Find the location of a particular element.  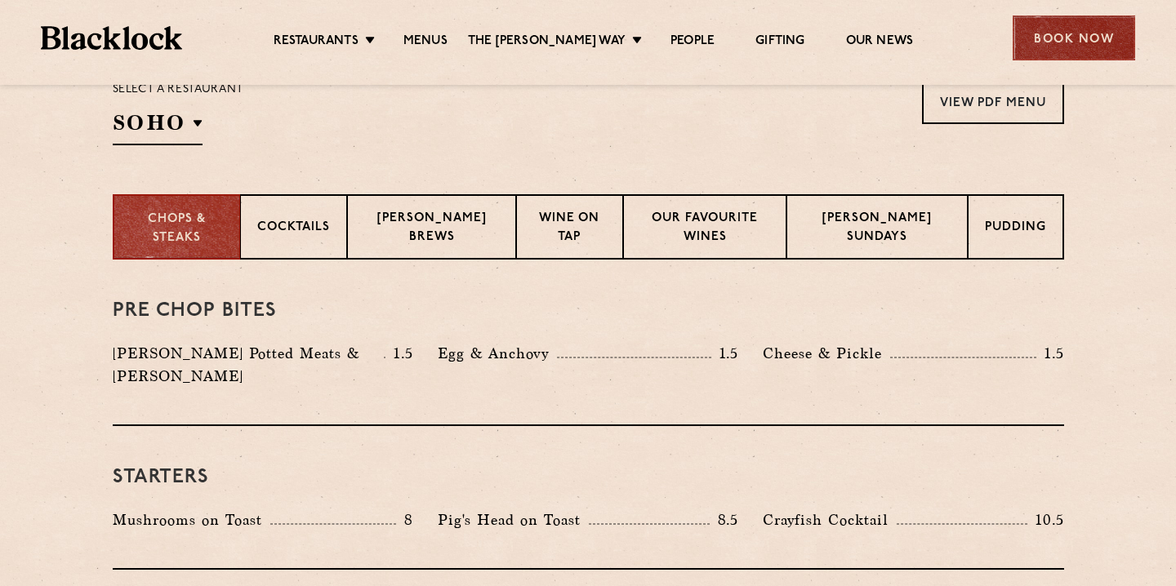

p: Our favourite wines is located at coordinates (705, 229).